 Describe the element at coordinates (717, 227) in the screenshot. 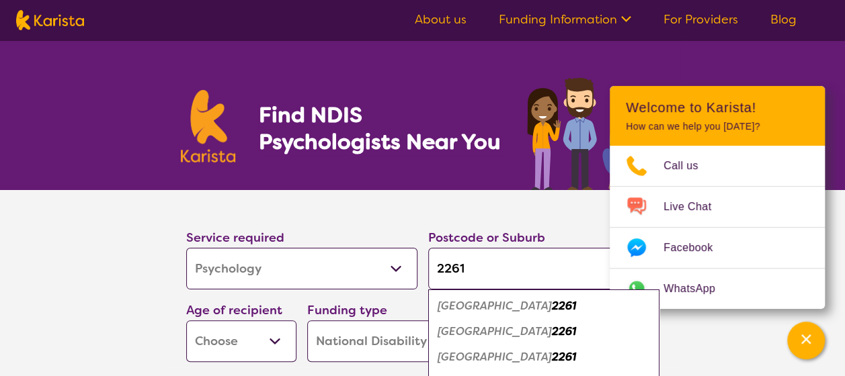

I see `ul: Choose channel` at that location.